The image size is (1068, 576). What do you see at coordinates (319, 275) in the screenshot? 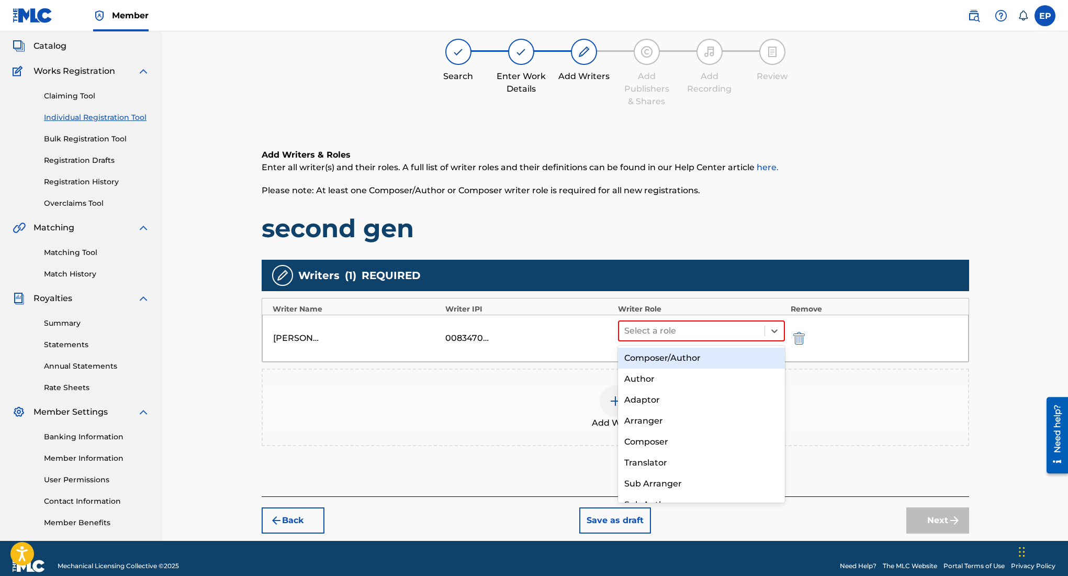
I see `span: Writers` at bounding box center [319, 275].